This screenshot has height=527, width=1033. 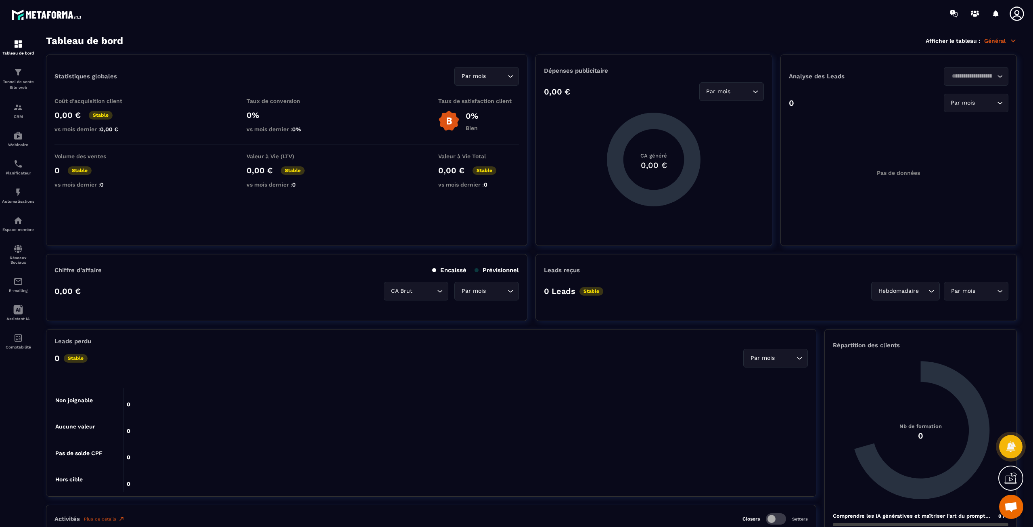 What do you see at coordinates (18, 201) in the screenshot?
I see `p: Automatisations` at bounding box center [18, 201].